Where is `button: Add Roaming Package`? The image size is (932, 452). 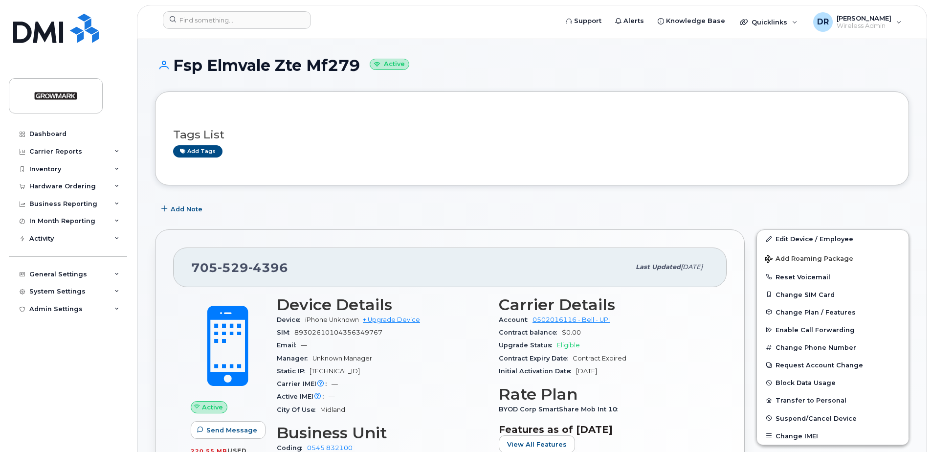
button: Add Roaming Package is located at coordinates (832, 258).